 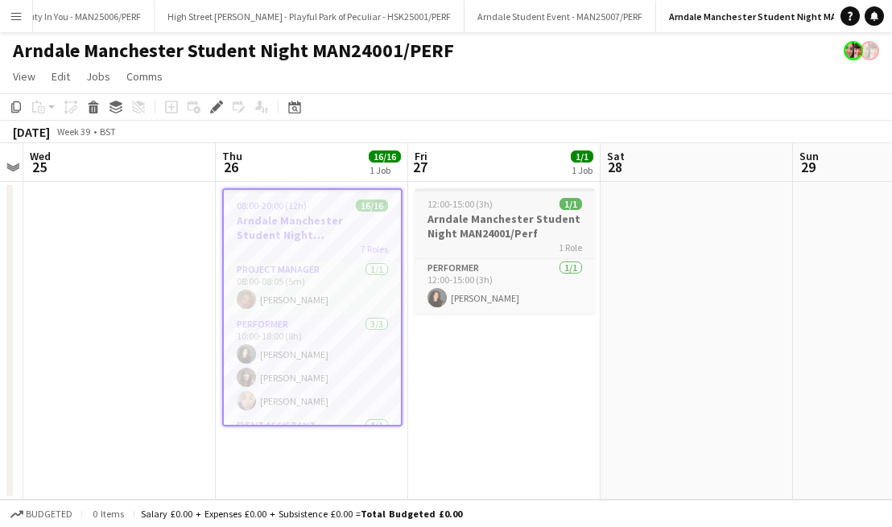 I want to click on a: Comms, so click(x=144, y=76).